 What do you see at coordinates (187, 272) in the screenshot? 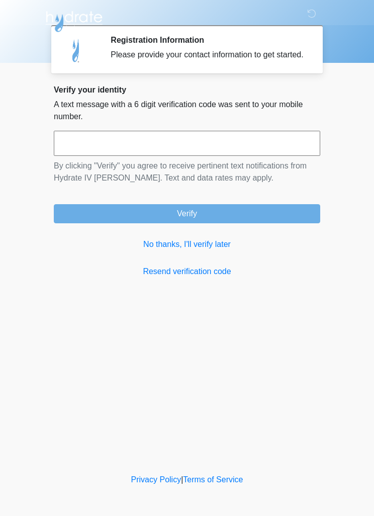
I see `a: Resend verification code` at bounding box center [187, 272].